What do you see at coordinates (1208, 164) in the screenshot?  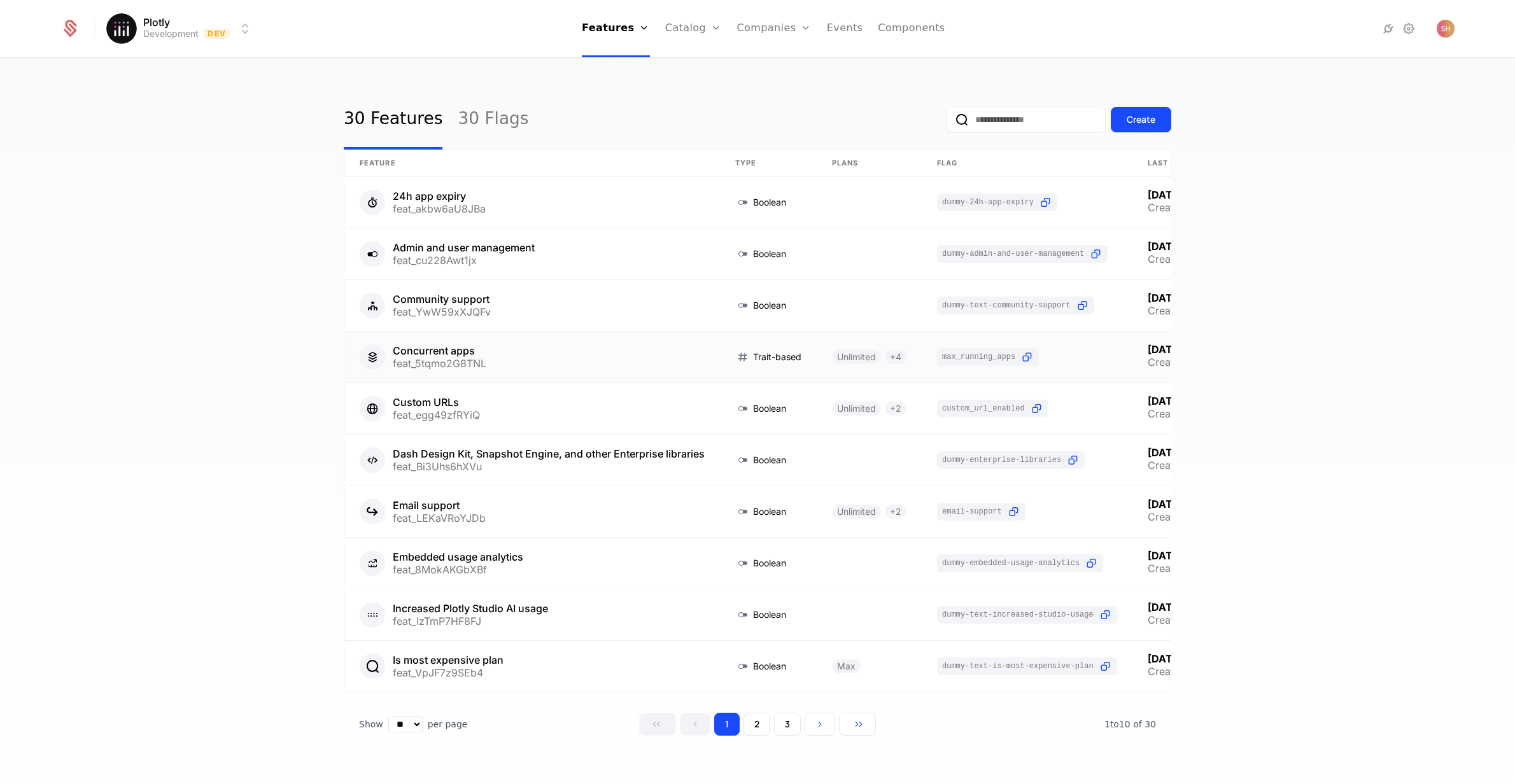 I see `th: Last Modified` at bounding box center [1208, 164].